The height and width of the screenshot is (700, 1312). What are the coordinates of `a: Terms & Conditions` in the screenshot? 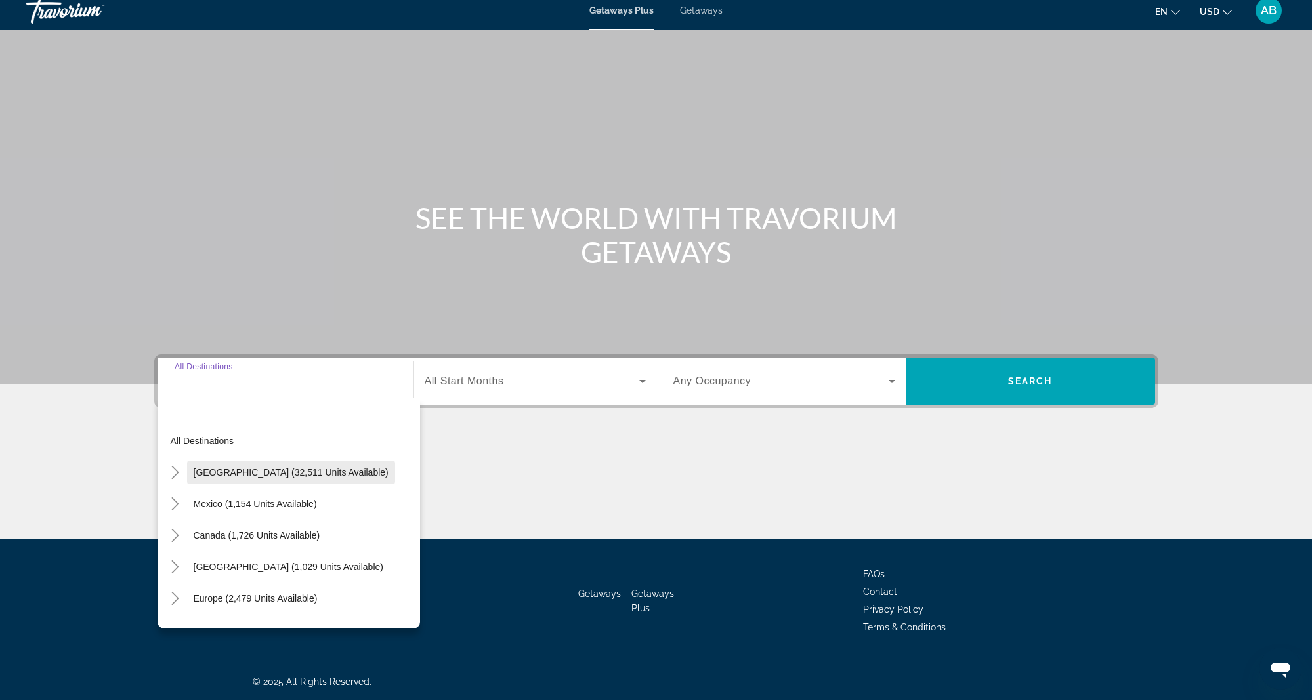 It's located at (905, 628).